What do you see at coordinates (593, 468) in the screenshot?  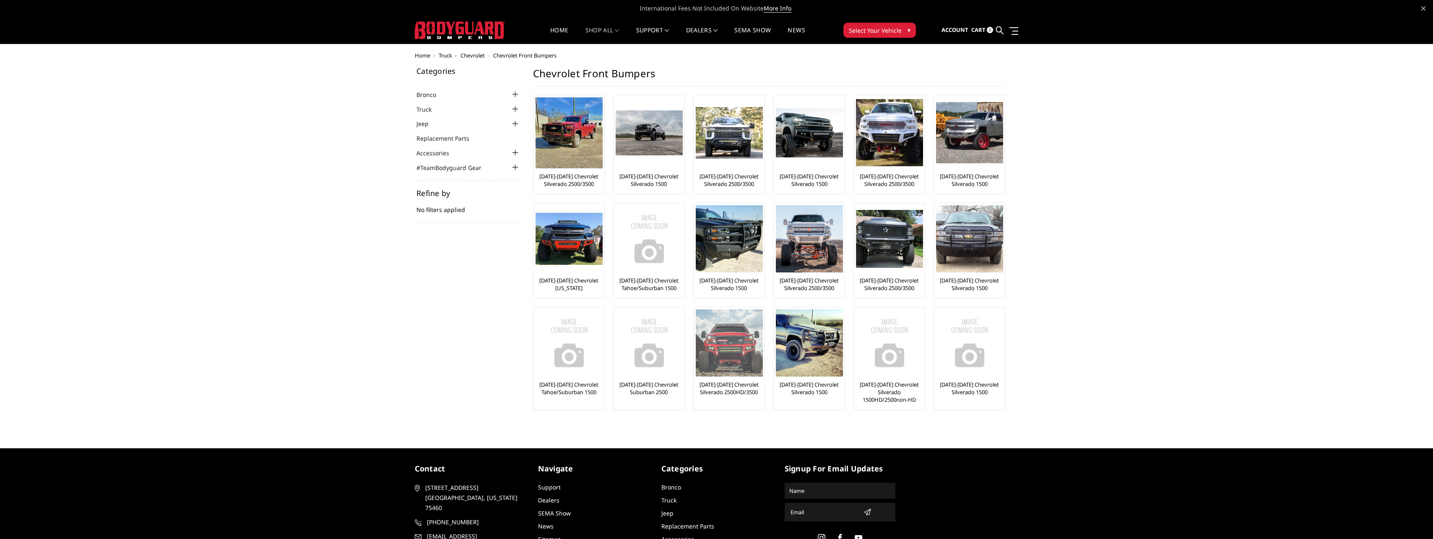 I see `h5: Navigate` at bounding box center [593, 468].